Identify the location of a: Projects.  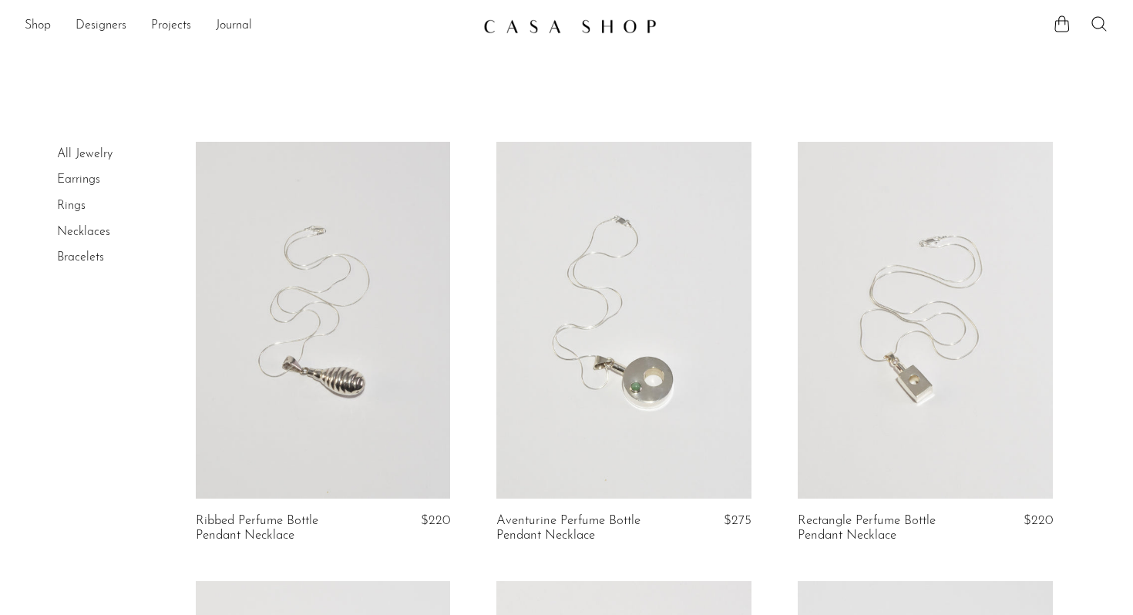
(171, 26).